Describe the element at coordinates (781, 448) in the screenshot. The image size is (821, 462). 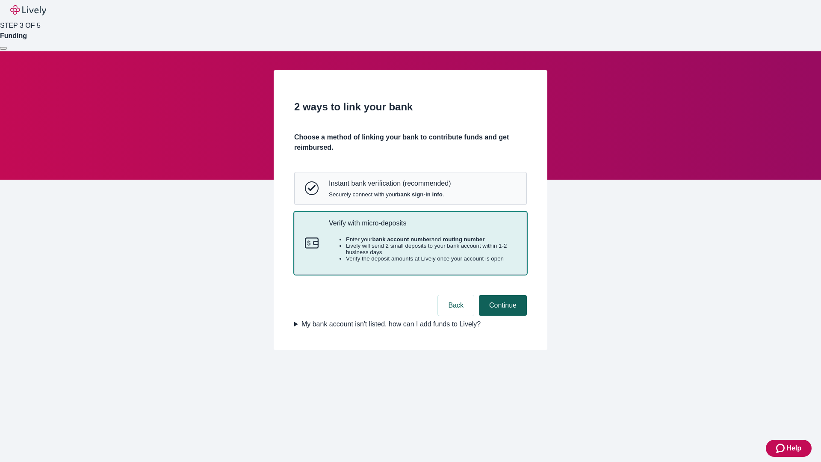
I see `svg: Zendesk support icon` at that location.